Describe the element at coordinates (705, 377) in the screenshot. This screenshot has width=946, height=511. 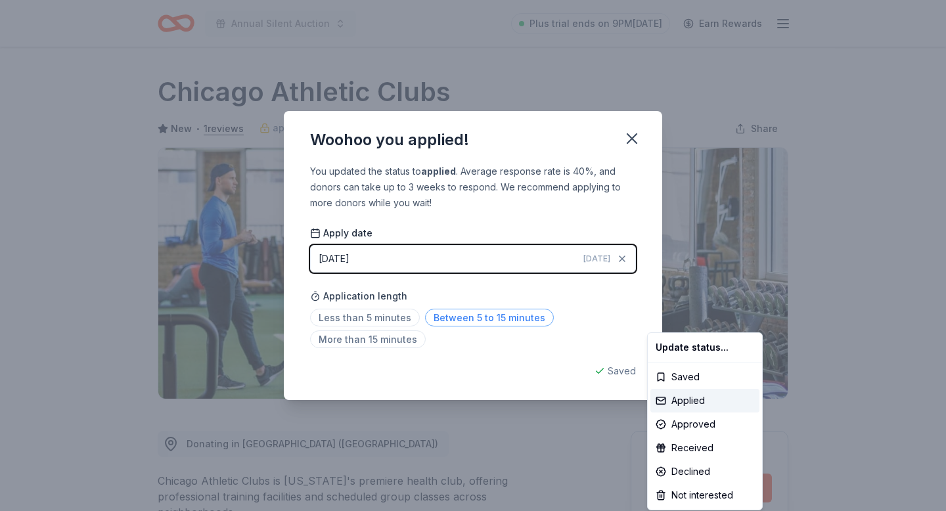
I see `div: Saved` at that location.